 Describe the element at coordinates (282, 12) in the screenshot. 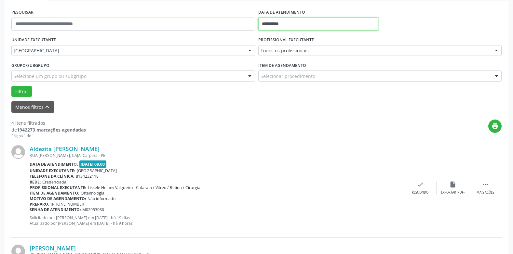

I see `label: DATA DE ATENDIMENTO` at that location.